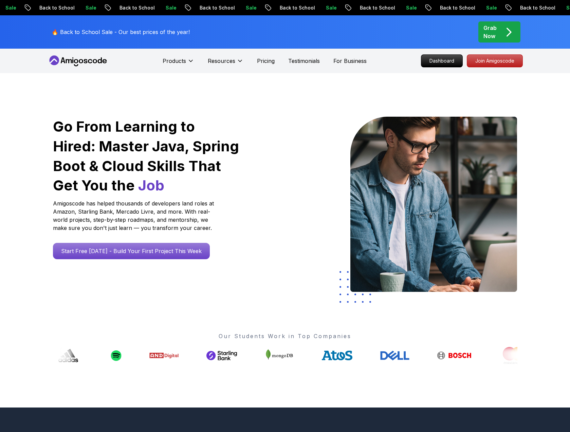  I want to click on p: 🔥 Back to School Sale - Our best prices of the year!, so click(121, 32).